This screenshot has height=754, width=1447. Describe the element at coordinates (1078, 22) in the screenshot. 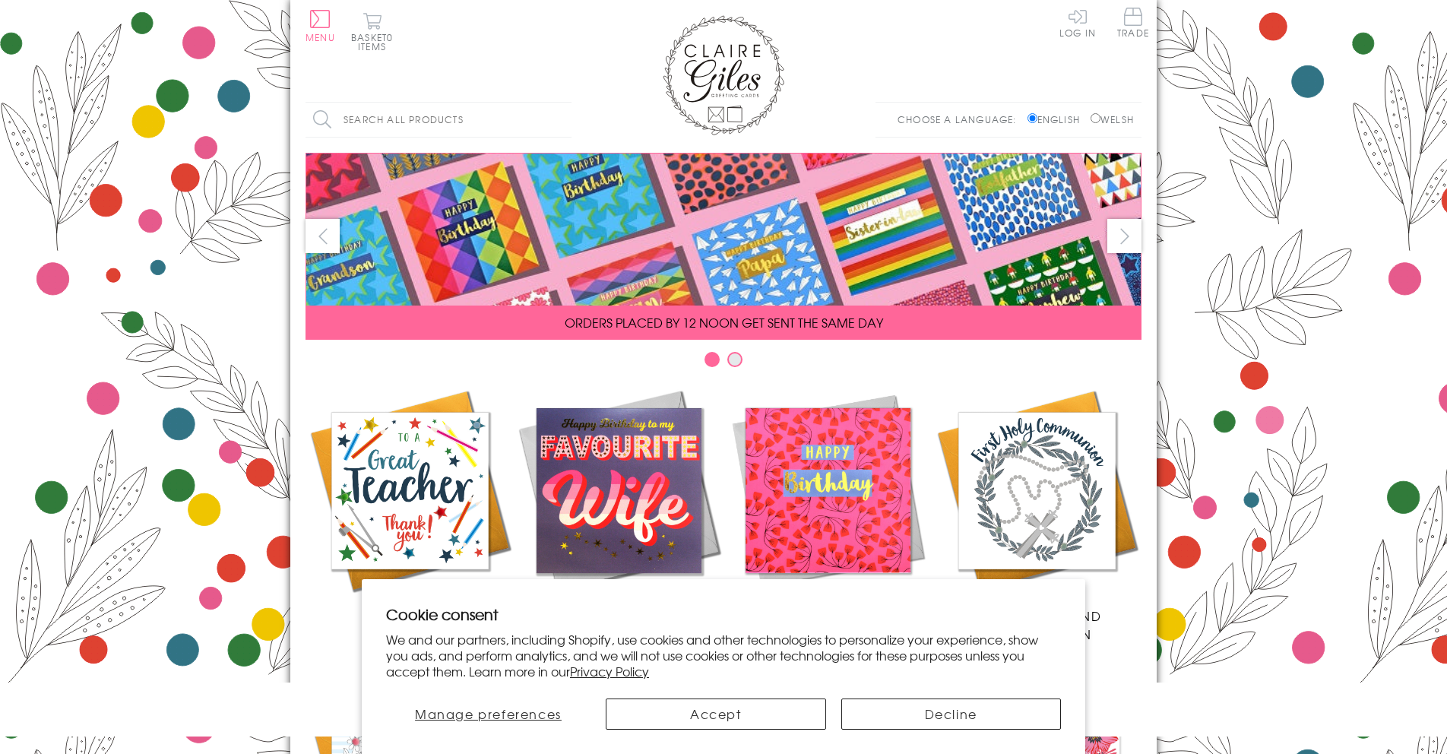

I see `a: Log In` at that location.